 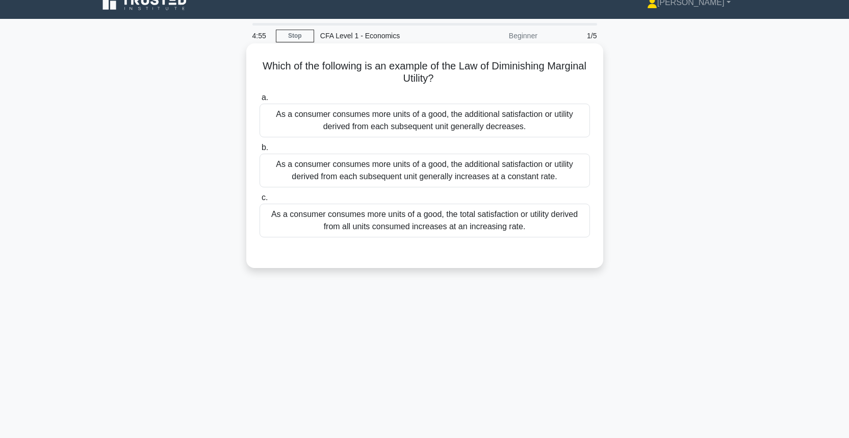 I want to click on div: As a consumer consumes more units of a good, the total satisfaction or utility derived from all u..., so click(x=425, y=220).